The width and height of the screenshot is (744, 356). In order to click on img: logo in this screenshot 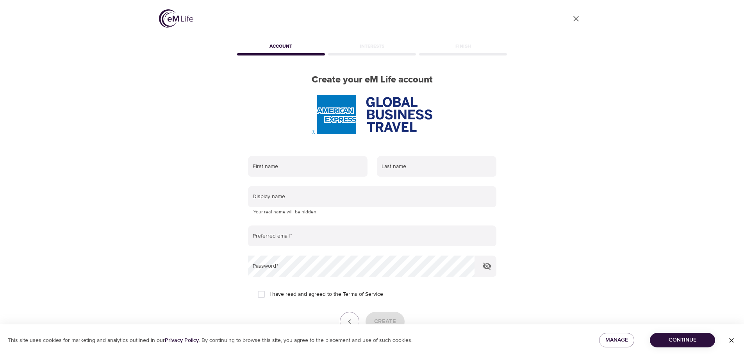, I will do `click(176, 18)`.